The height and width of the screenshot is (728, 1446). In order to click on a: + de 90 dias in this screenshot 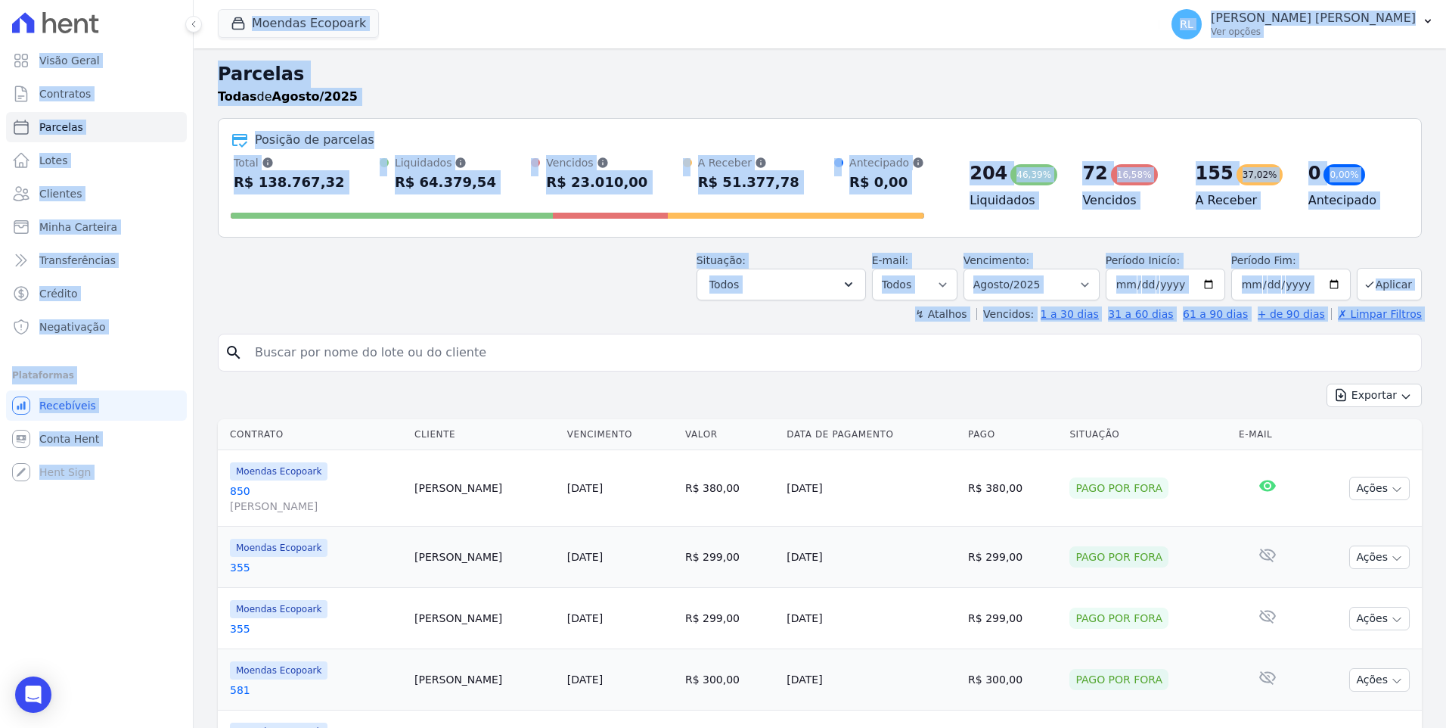, I will do `click(1291, 314)`.